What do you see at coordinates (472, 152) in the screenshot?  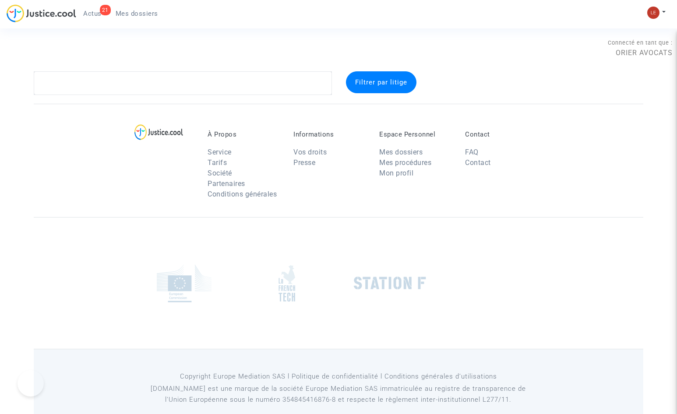 I see `a: FAQ` at bounding box center [472, 152].